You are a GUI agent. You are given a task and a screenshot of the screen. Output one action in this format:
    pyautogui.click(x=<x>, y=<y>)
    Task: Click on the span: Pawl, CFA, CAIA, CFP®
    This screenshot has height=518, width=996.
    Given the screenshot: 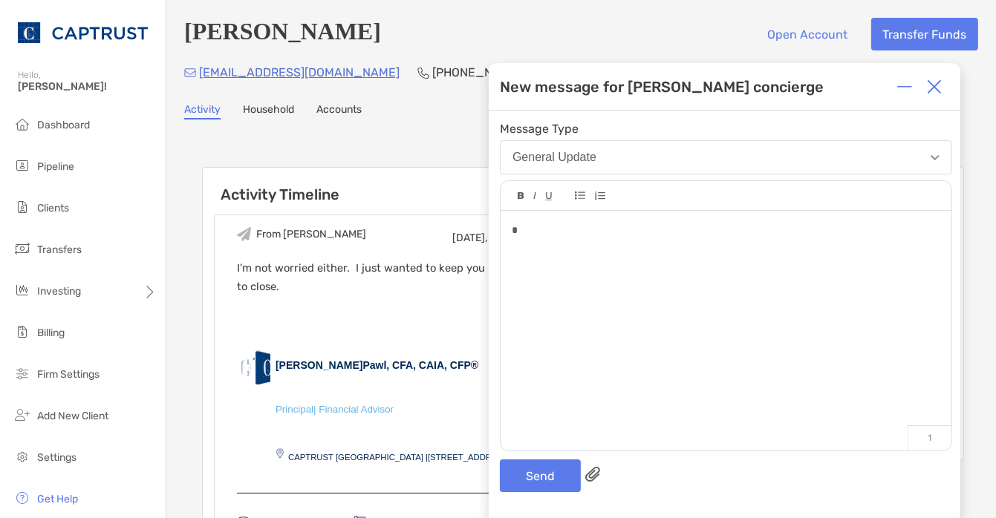 What is the action you would take?
    pyautogui.click(x=420, y=365)
    